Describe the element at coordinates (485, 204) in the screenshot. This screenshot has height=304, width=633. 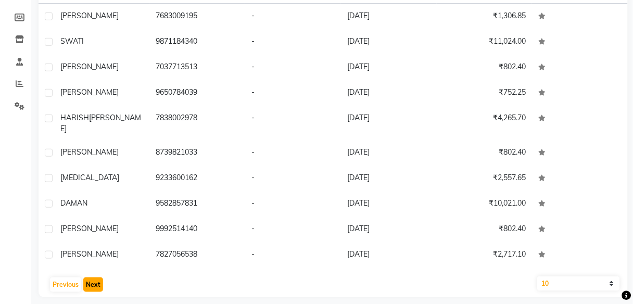
I see `td: ₹10,021.00` at that location.